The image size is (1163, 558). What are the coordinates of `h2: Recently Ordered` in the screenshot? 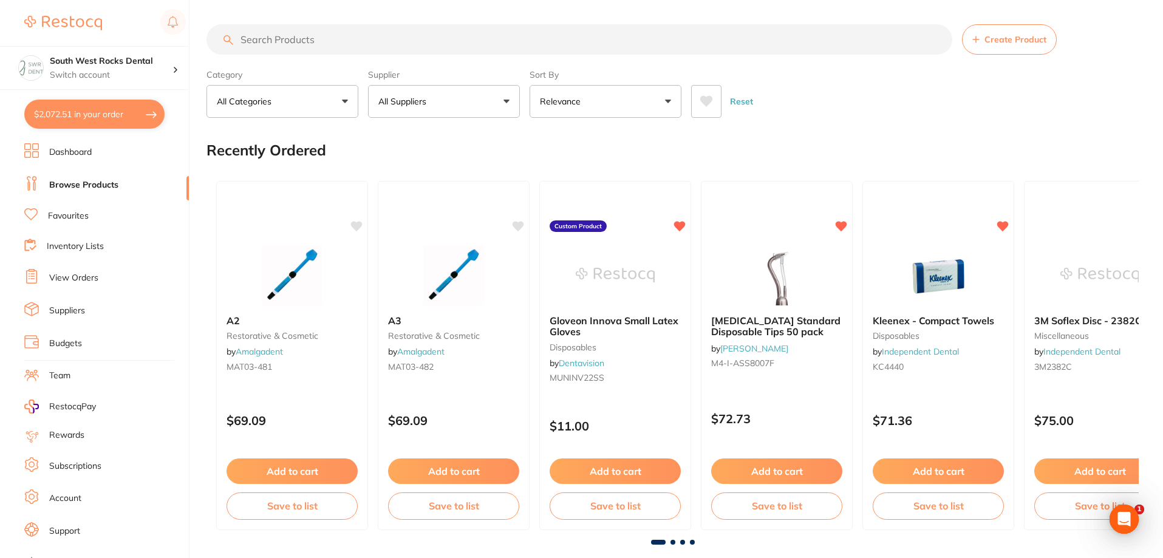 It's located at (266, 151).